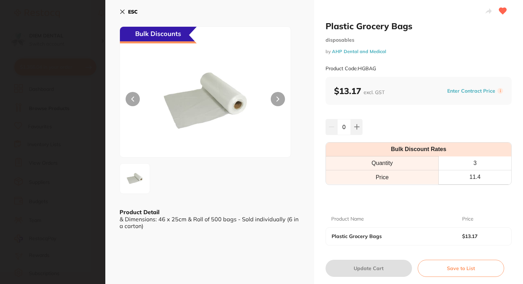  I want to click on h2: Plastic Grocery Bags, so click(419, 26).